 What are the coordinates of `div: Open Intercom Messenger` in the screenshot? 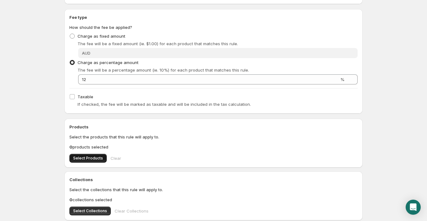 It's located at (413, 207).